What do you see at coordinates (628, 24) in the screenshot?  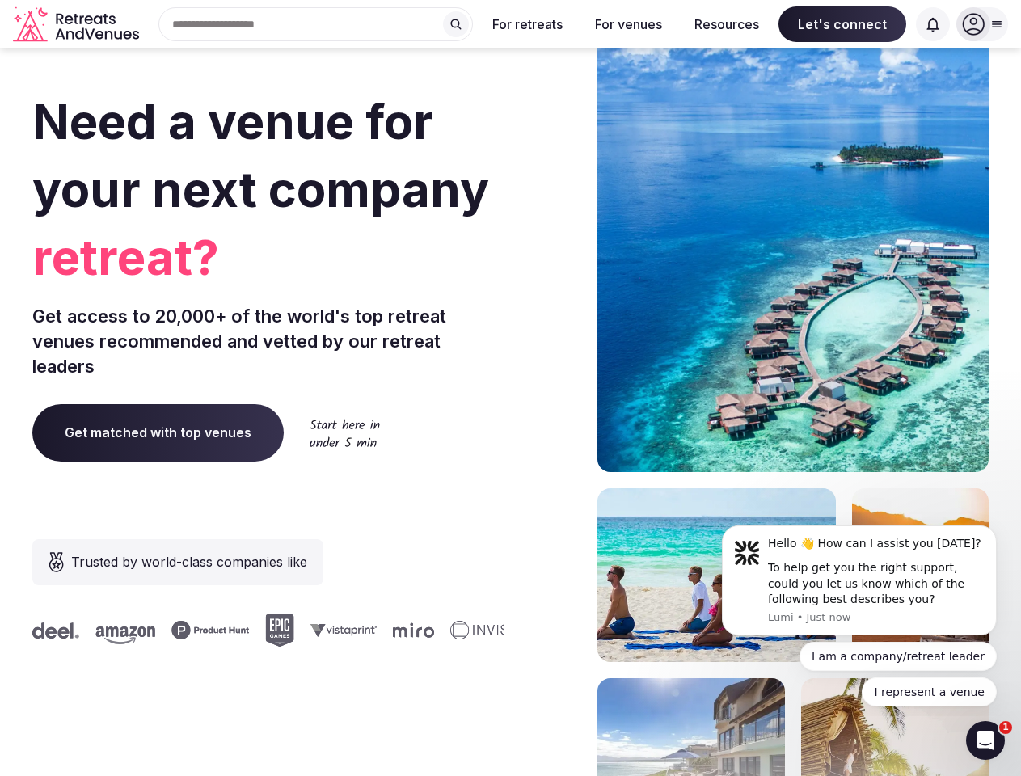 I see `button: For venues` at bounding box center [628, 24].